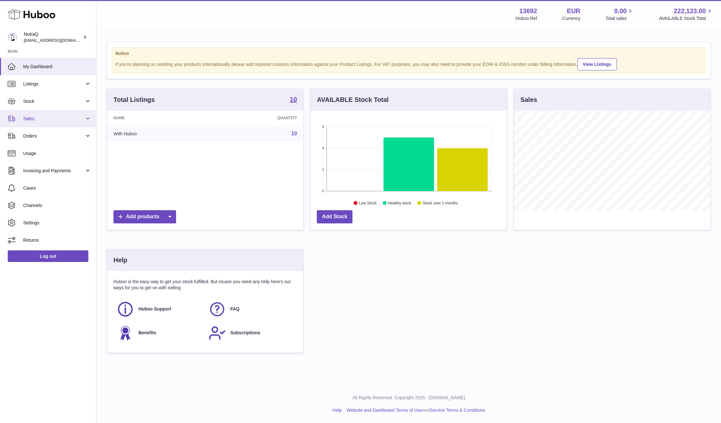 This screenshot has width=721, height=423. Describe the element at coordinates (620, 11) in the screenshot. I see `span: 0.00` at that location.